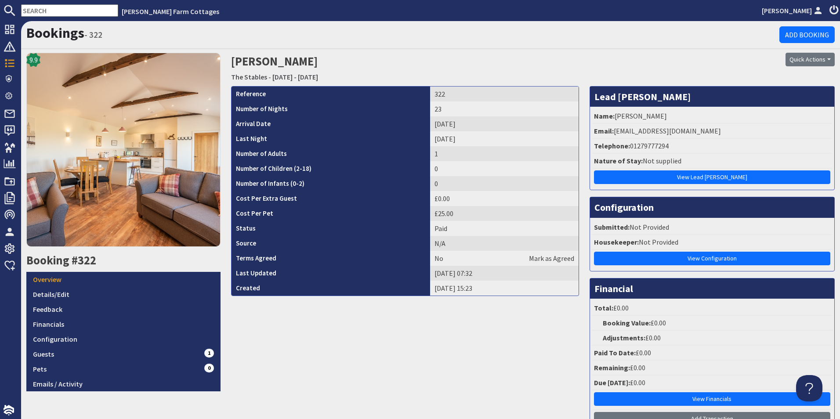 This screenshot has height=419, width=840. I want to click on strong: Adjustments:, so click(624, 338).